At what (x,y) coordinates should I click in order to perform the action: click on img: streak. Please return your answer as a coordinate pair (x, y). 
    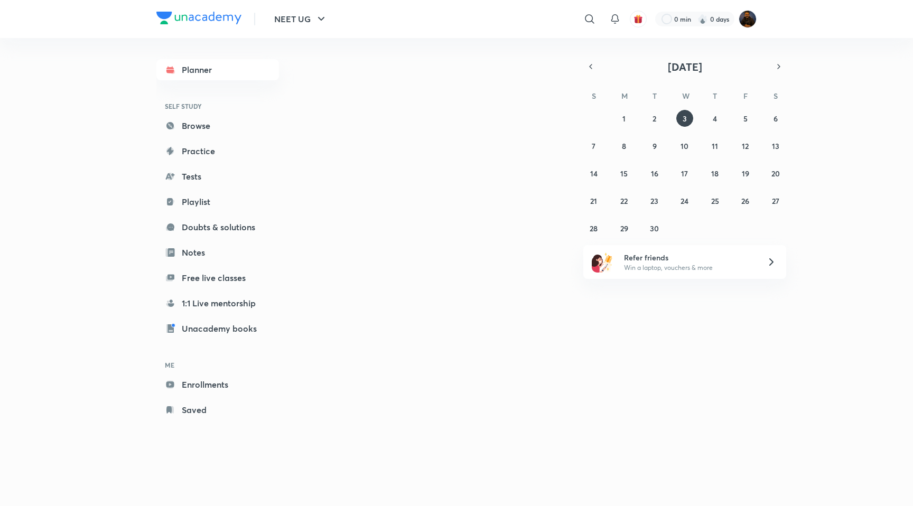
    Looking at the image, I should click on (703, 19).